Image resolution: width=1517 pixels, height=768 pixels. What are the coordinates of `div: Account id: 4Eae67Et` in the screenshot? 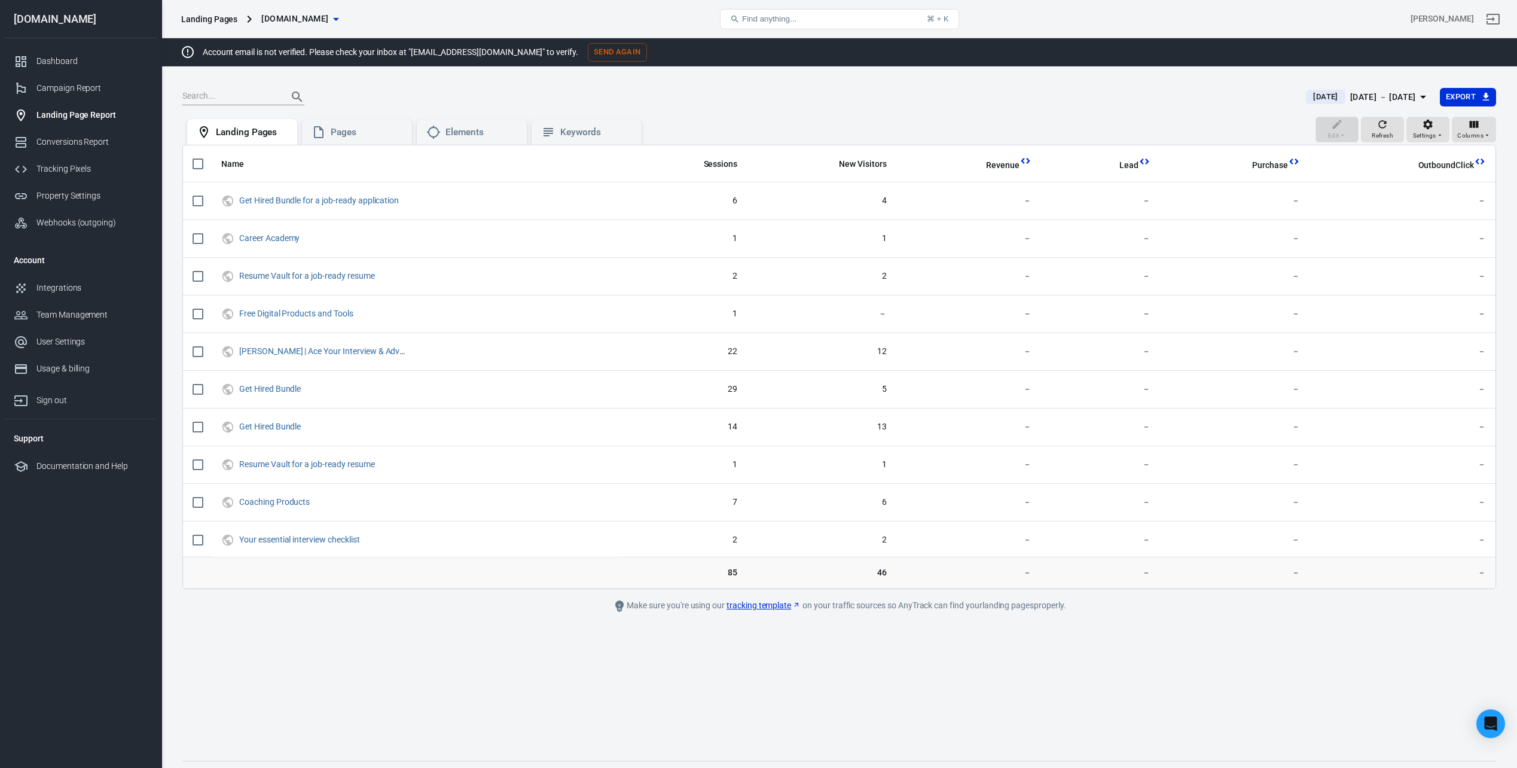 It's located at (1442, 19).